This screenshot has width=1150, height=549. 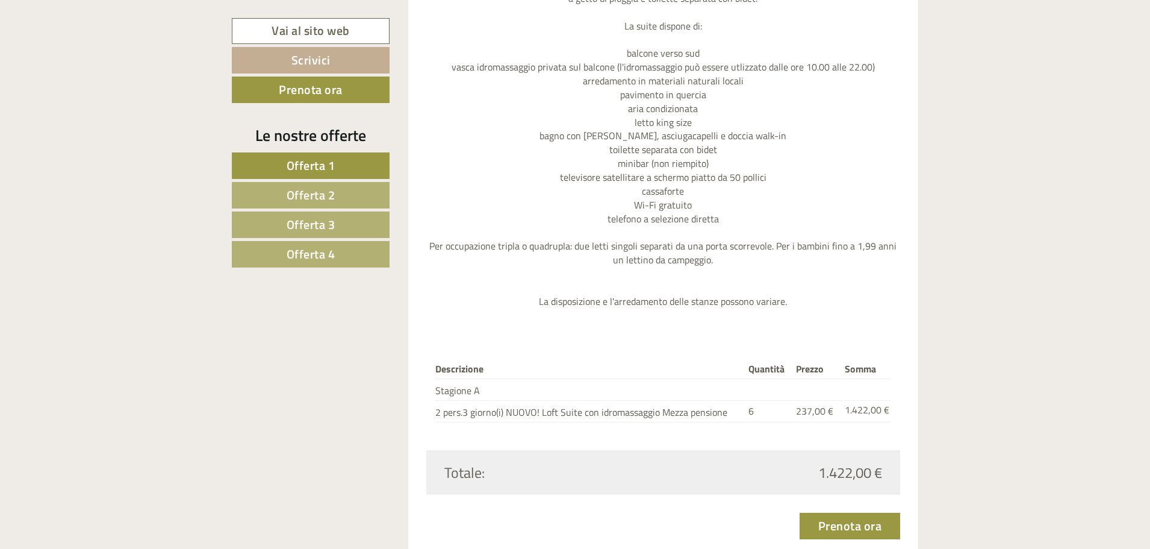 What do you see at coordinates (767, 411) in the screenshot?
I see `td: 6` at bounding box center [767, 411].